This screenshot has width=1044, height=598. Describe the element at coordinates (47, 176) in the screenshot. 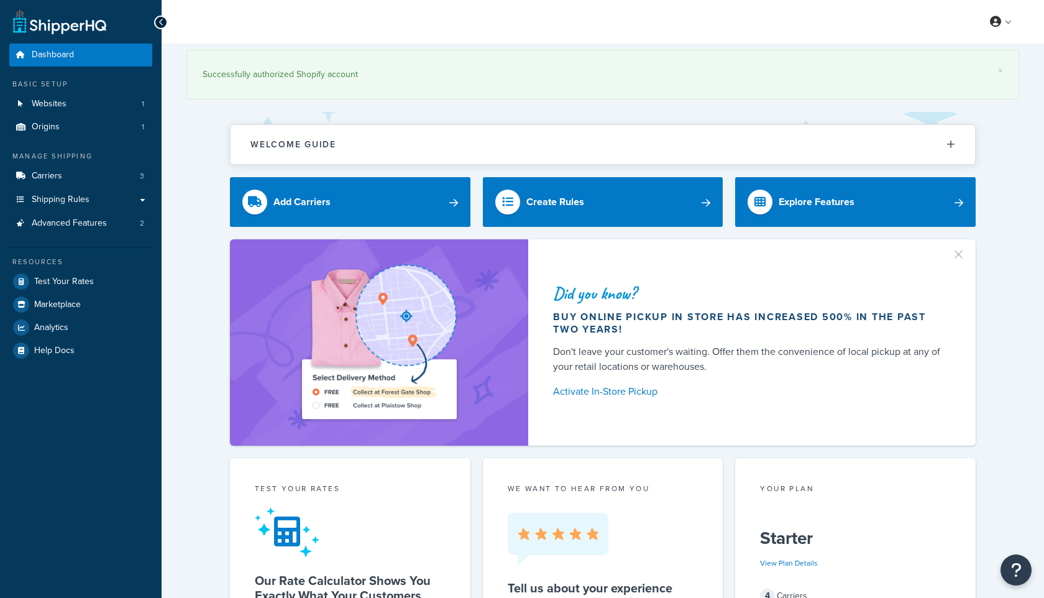

I see `span: Carriers` at that location.